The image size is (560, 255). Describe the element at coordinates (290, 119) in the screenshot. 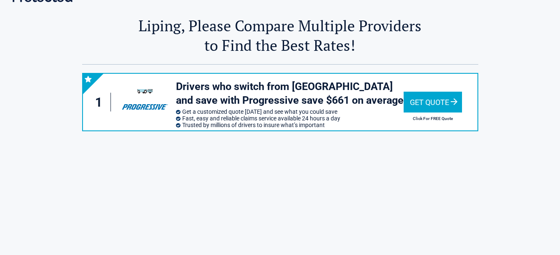

I see `li: Fast, easy and reliable claims service available 24 hours a day` at that location.